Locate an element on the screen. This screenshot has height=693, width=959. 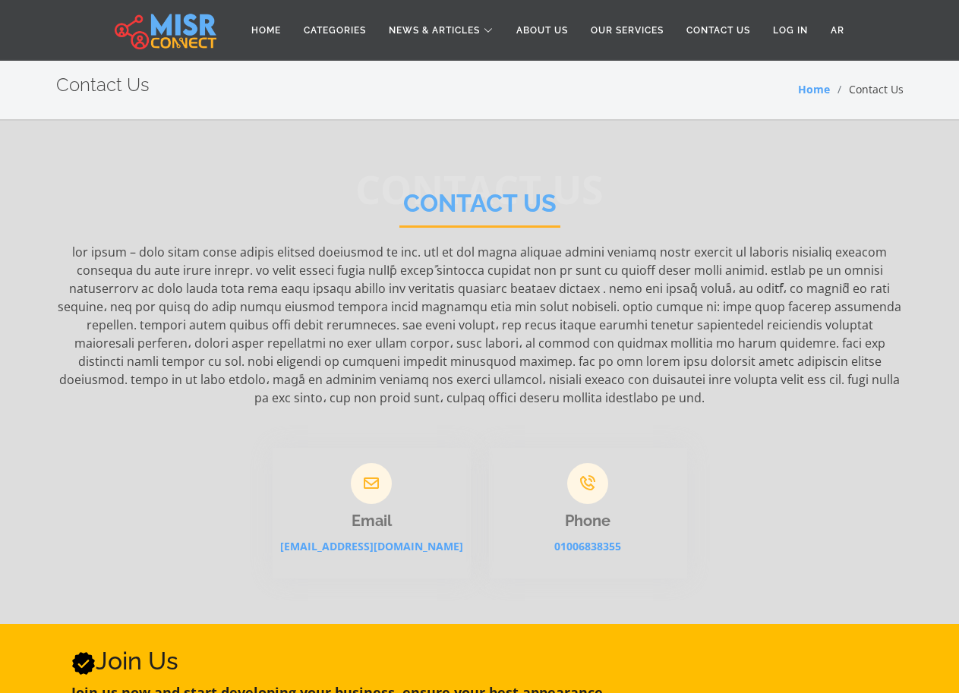
a: News & Articles is located at coordinates (441, 30).